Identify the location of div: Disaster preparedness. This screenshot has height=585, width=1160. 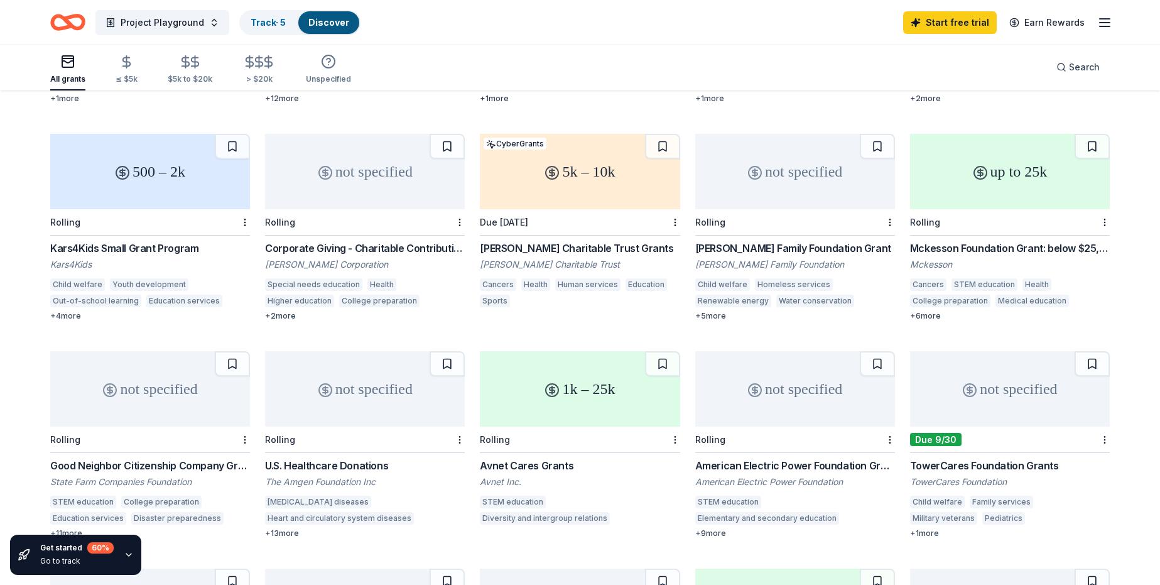
(177, 518).